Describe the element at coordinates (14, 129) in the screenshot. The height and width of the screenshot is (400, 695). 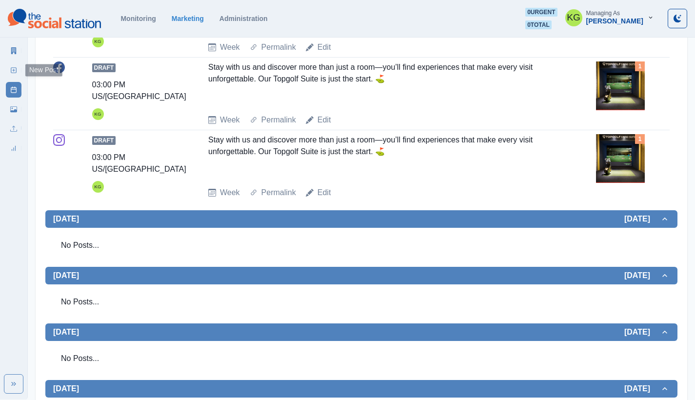
I see `a: Uploads` at that location.